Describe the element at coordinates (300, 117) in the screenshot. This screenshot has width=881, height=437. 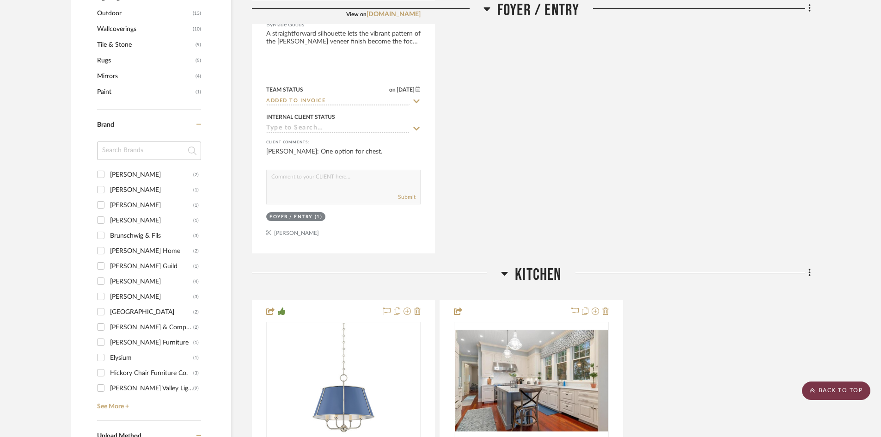
I see `div: Internal Client Status` at that location.